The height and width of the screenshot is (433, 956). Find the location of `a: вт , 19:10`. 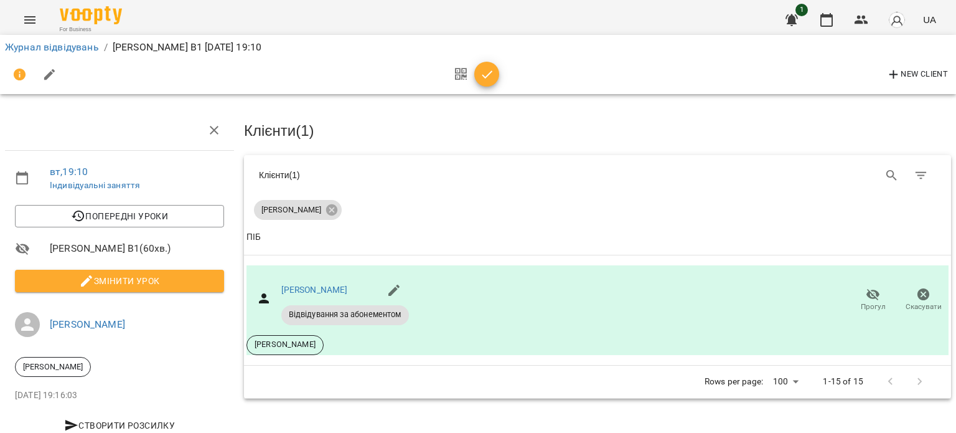

a: вт , 19:10 is located at coordinates (68, 171).